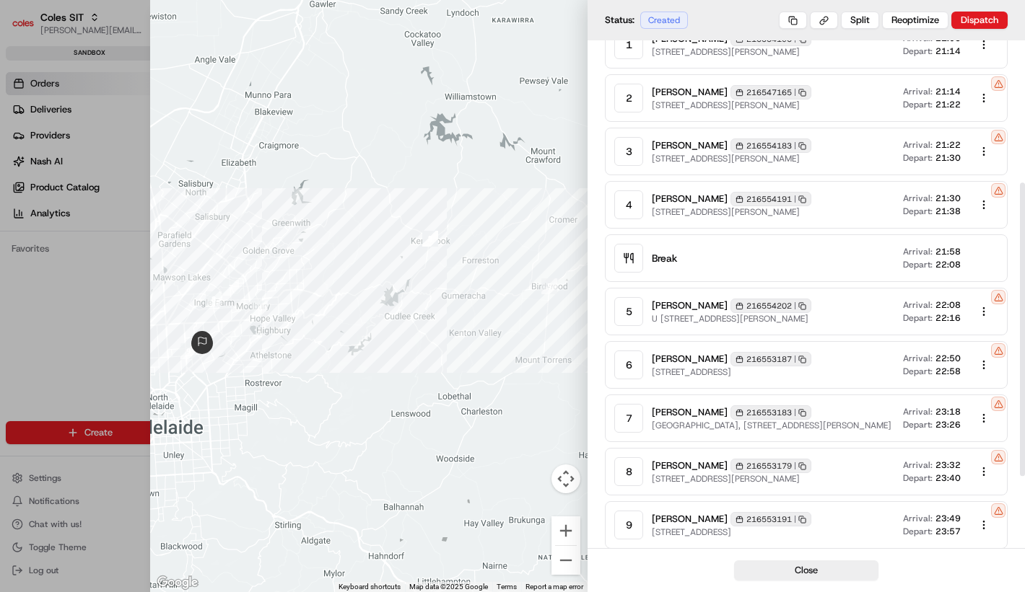  What do you see at coordinates (69, 330) in the screenshot?
I see `span: Knowledge Base` at bounding box center [69, 330].